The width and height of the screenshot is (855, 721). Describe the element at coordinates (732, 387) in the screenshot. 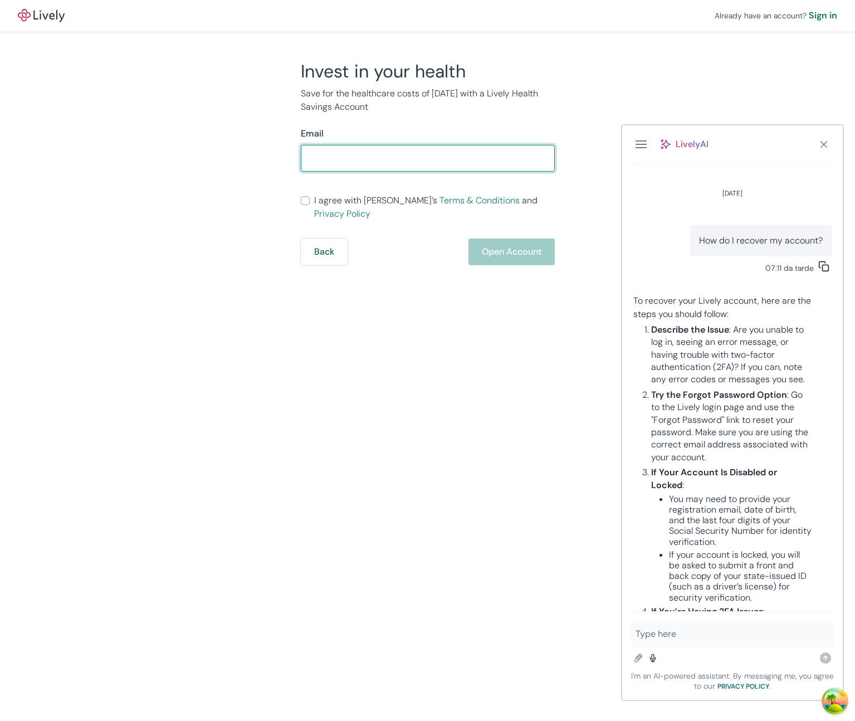

I see `section: scrollable content region` at that location.